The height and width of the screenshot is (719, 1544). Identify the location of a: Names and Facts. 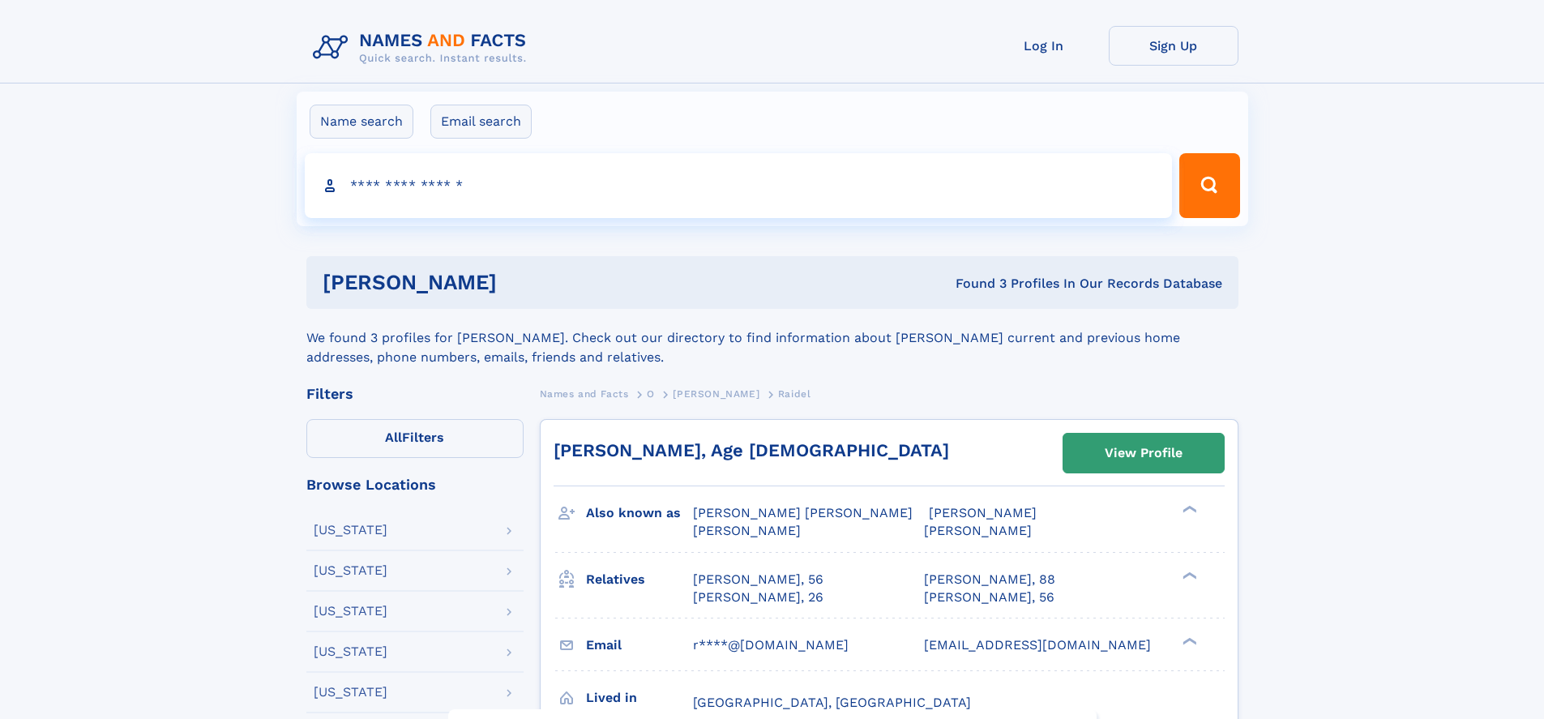
(584, 393).